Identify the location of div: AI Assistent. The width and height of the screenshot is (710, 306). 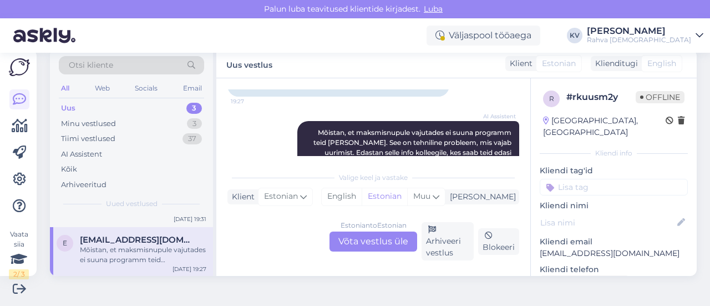
(82, 154).